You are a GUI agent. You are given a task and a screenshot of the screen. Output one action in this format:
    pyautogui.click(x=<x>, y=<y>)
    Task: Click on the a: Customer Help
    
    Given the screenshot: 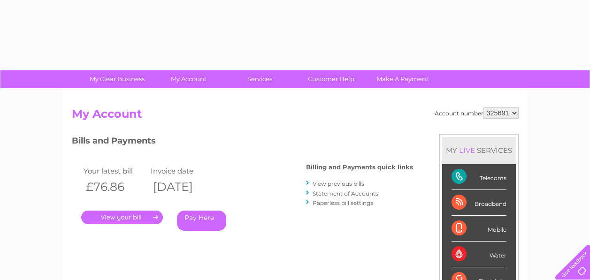 What is the action you would take?
    pyautogui.click(x=331, y=79)
    